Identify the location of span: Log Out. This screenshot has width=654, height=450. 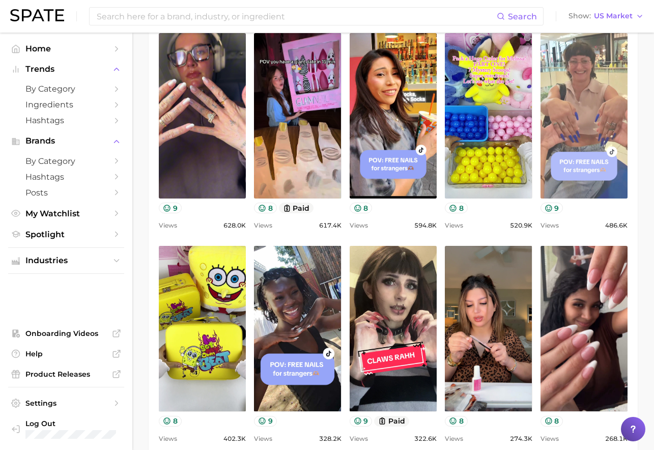
(71, 424).